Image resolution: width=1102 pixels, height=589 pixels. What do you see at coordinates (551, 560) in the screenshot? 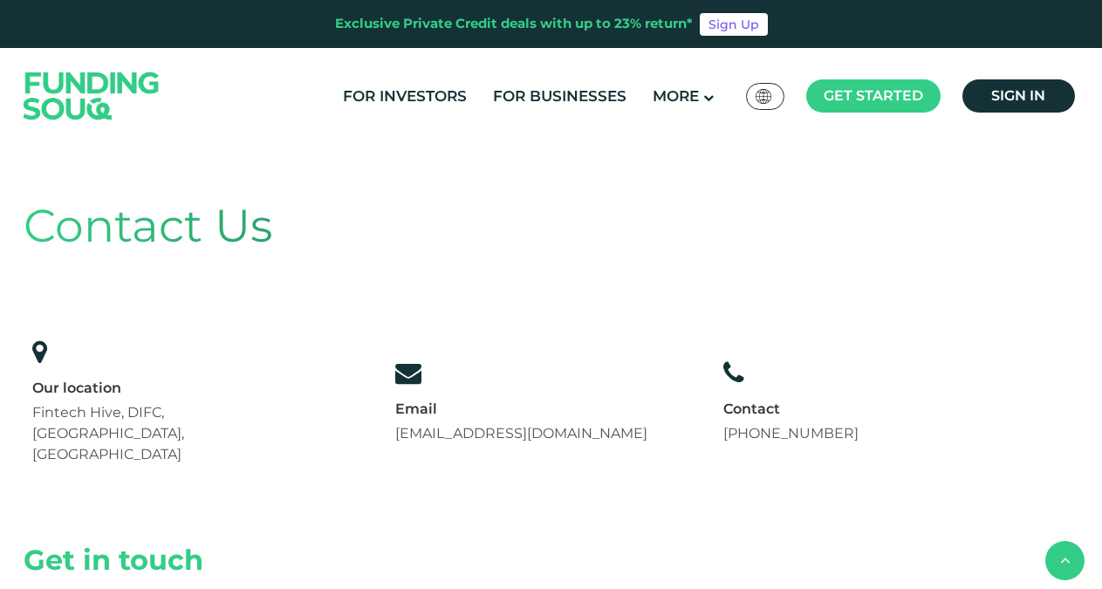
I see `h2: Get in touch` at bounding box center [551, 560].